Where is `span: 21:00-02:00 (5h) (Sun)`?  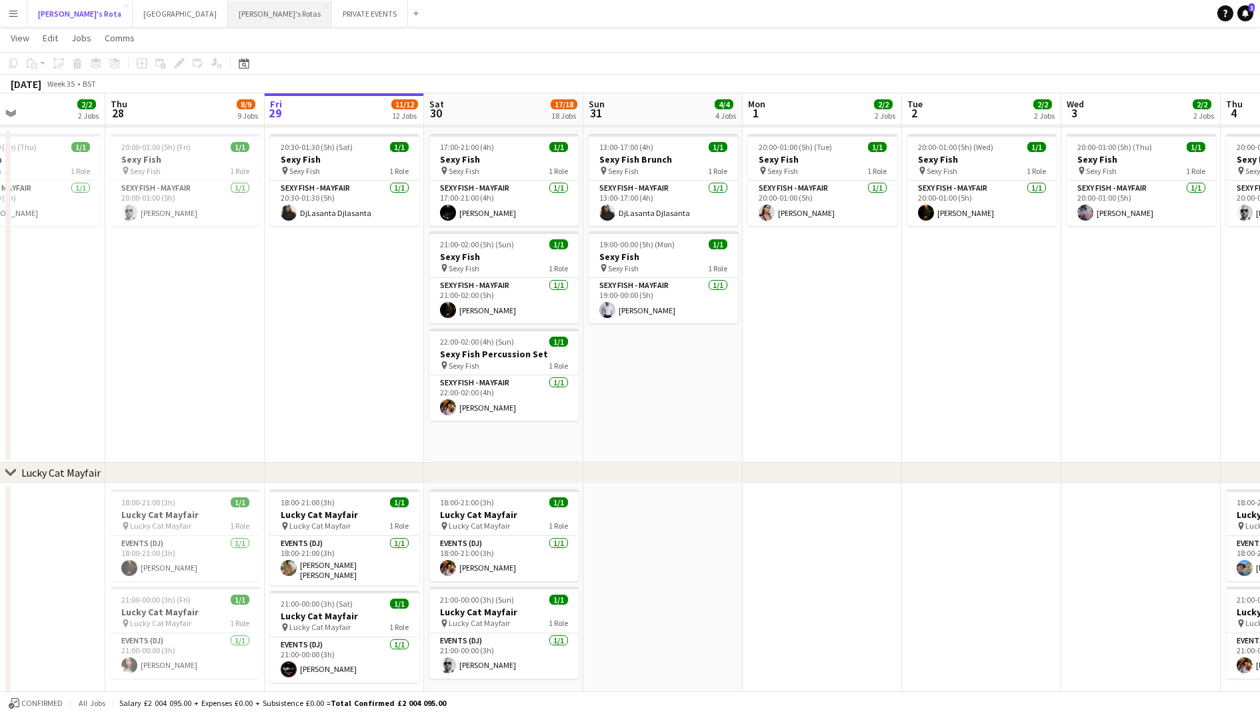 span: 21:00-02:00 (5h) (Sun) is located at coordinates (477, 244).